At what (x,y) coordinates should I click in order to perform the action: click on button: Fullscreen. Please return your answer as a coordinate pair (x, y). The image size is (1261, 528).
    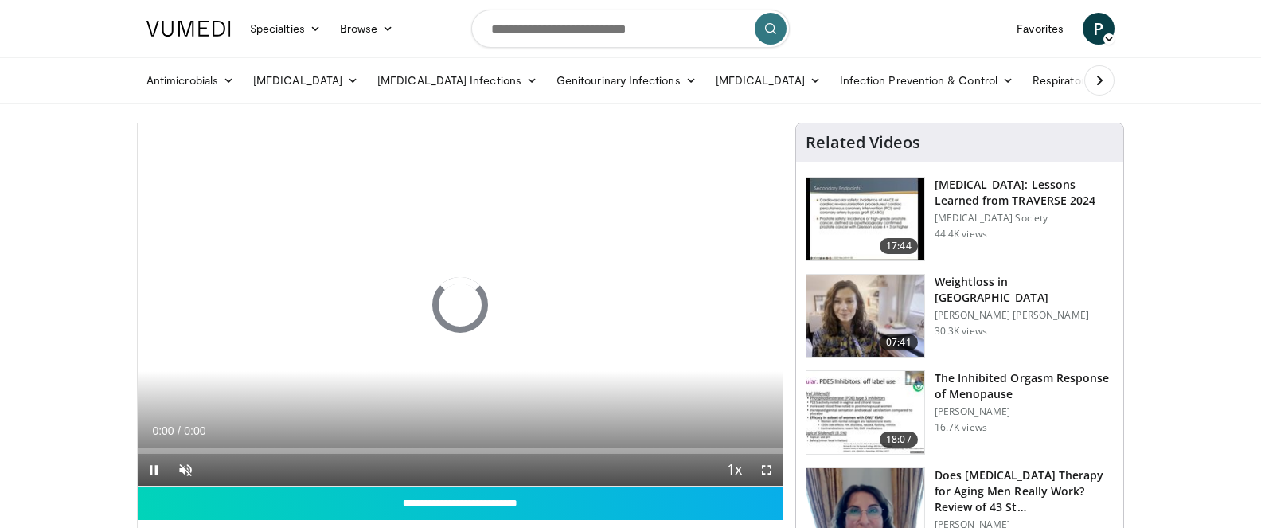
    Looking at the image, I should click on (767, 470).